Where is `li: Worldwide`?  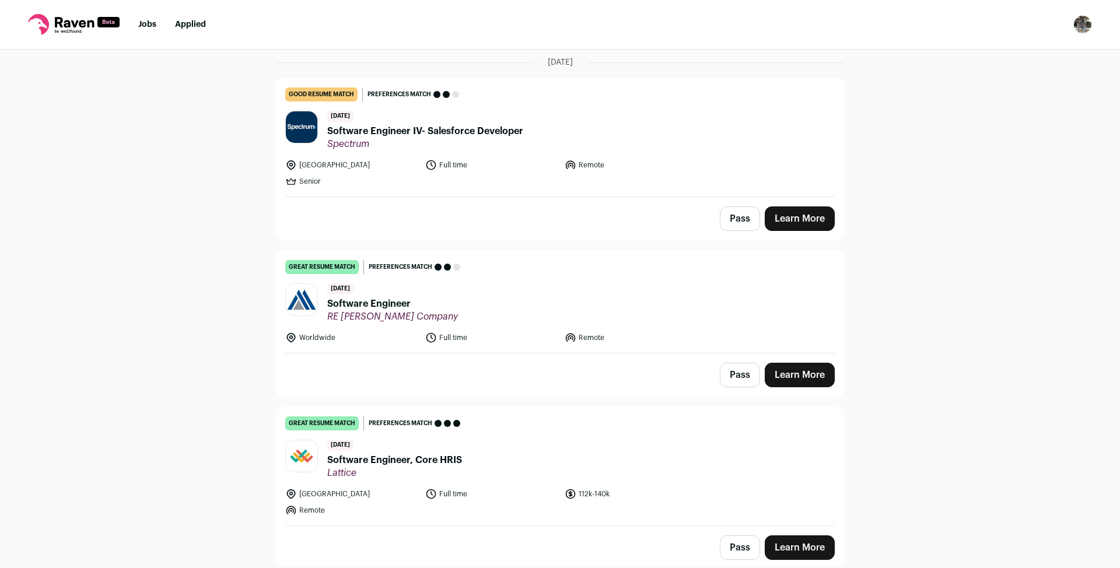
li: Worldwide is located at coordinates (352, 338).